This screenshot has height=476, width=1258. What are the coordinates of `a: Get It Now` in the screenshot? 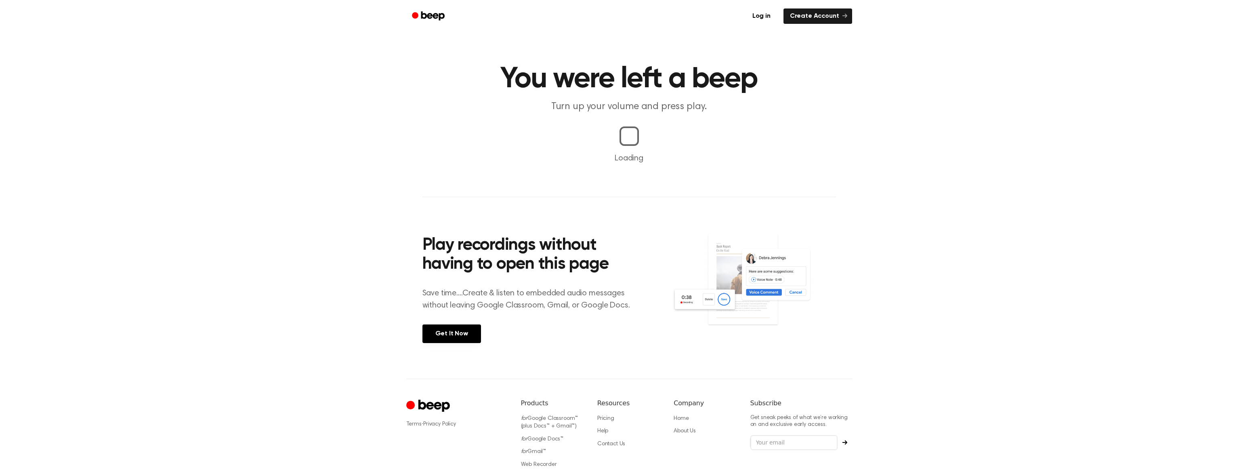 It's located at (451, 333).